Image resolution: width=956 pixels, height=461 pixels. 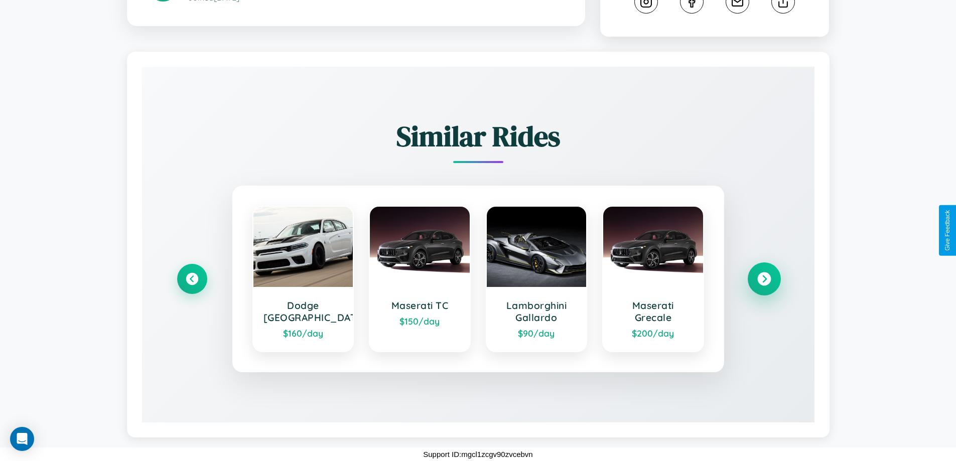 What do you see at coordinates (478, 136) in the screenshot?
I see `h2: Similar Rides` at bounding box center [478, 136].